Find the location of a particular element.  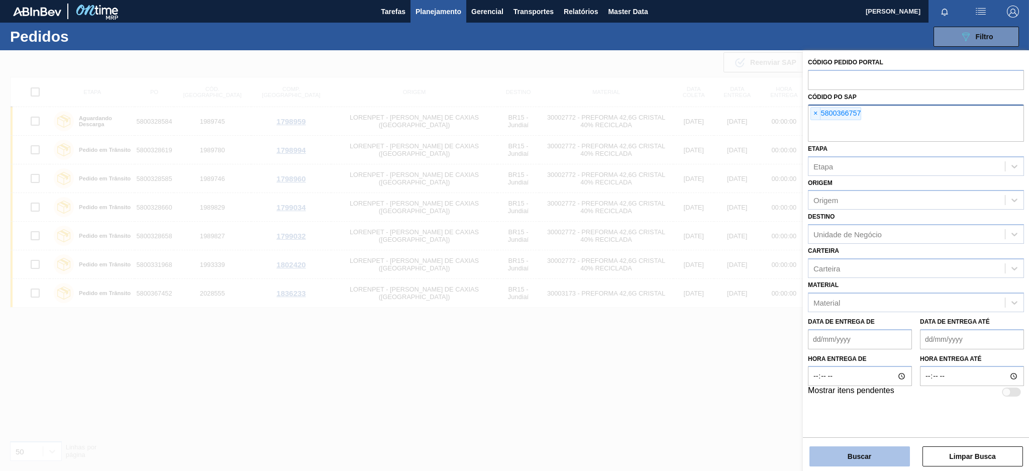

img: Logout is located at coordinates (1013, 12).